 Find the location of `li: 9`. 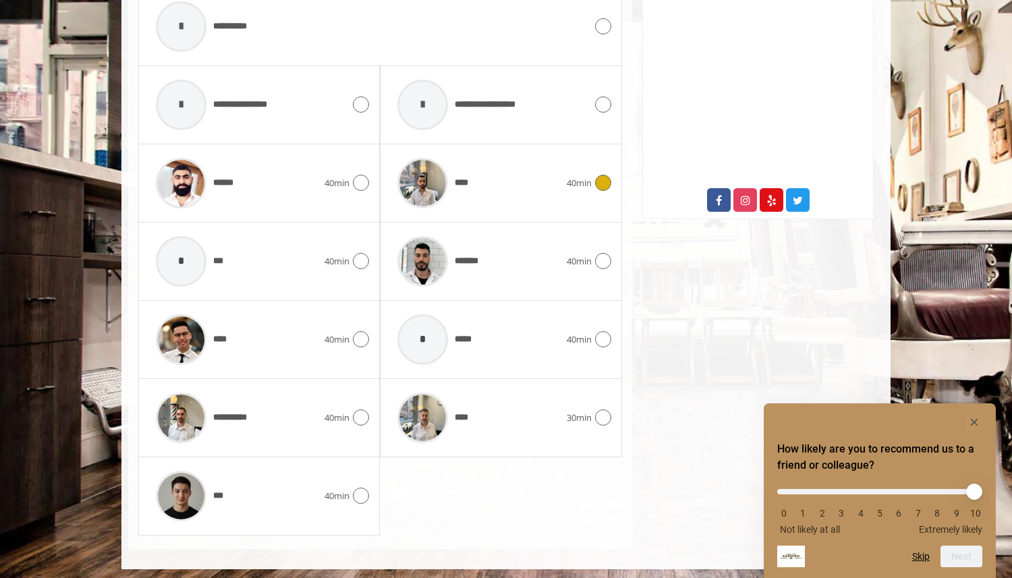

li: 9 is located at coordinates (956, 513).